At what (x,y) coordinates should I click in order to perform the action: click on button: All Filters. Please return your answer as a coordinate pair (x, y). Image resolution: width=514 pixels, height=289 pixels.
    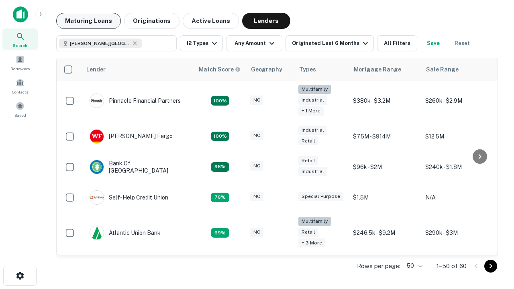
    Looking at the image, I should click on (397, 43).